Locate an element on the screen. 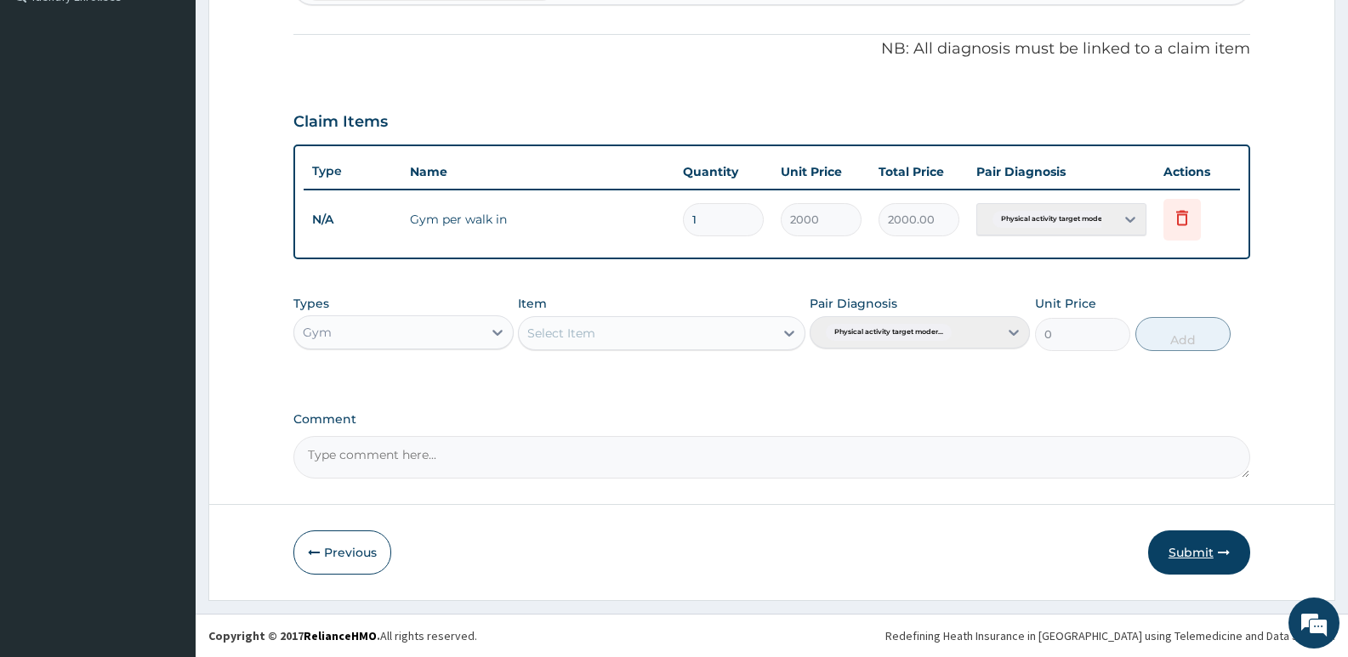 The width and height of the screenshot is (1348, 657). label: Comment is located at coordinates (771, 419).